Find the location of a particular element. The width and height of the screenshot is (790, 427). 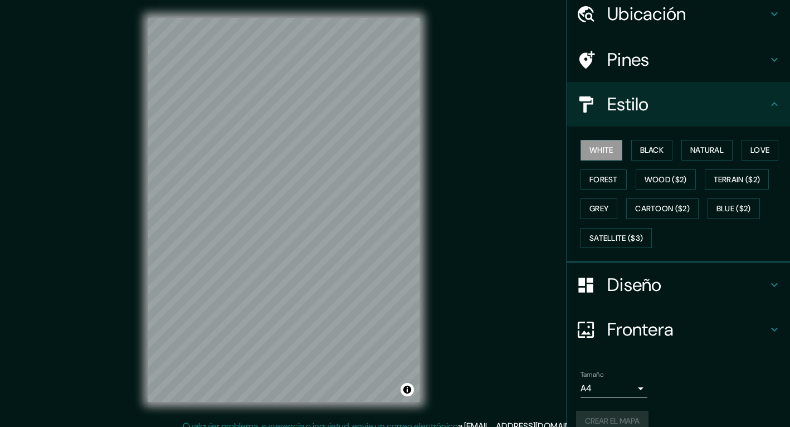

font: White is located at coordinates (601, 150).